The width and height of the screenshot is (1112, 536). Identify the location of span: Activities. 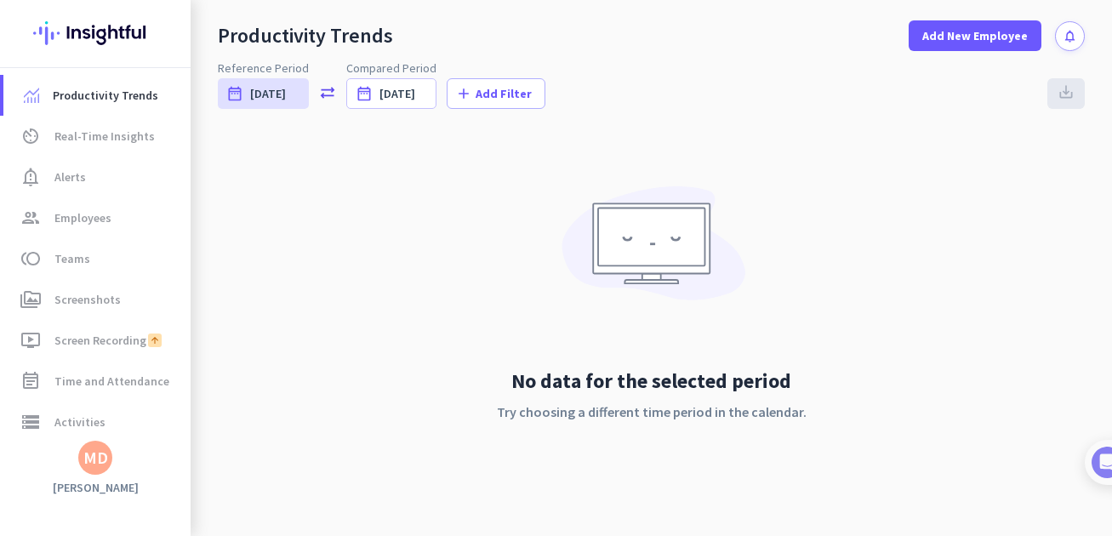
(80, 422).